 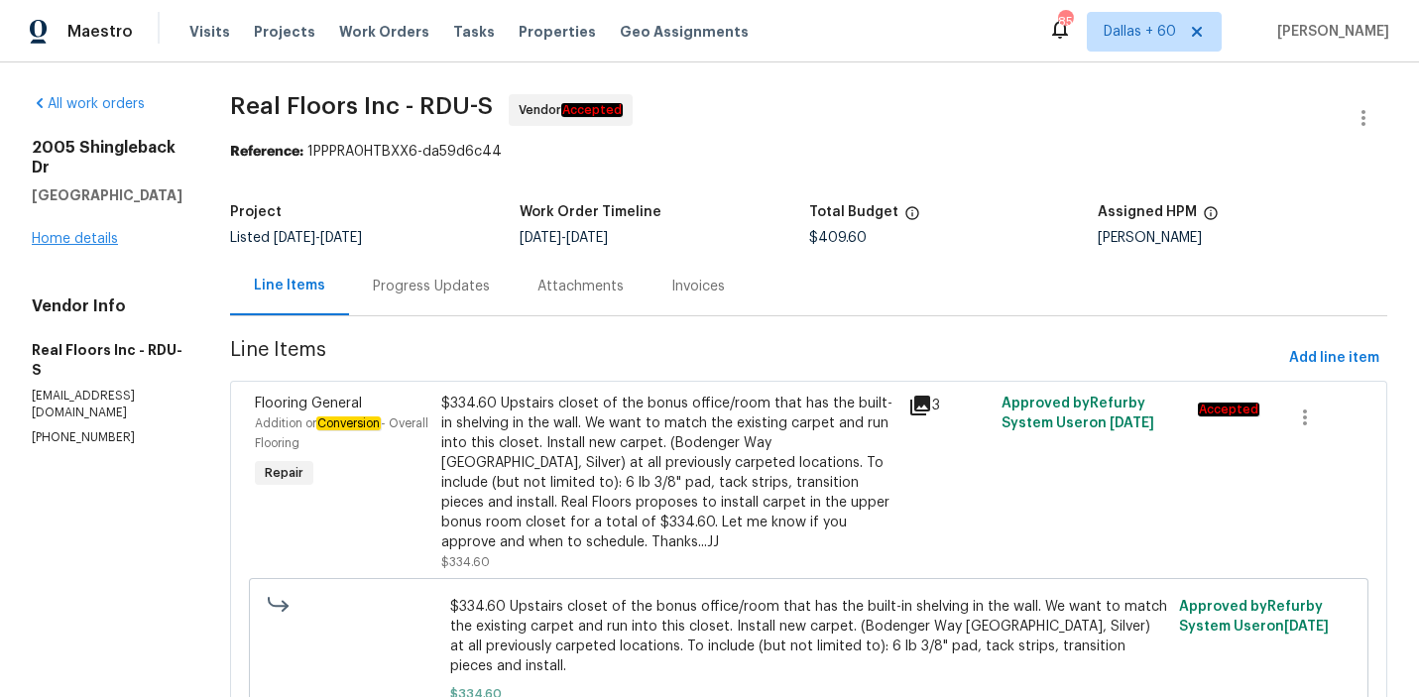 I want to click on span: Geo Assignments, so click(x=684, y=32).